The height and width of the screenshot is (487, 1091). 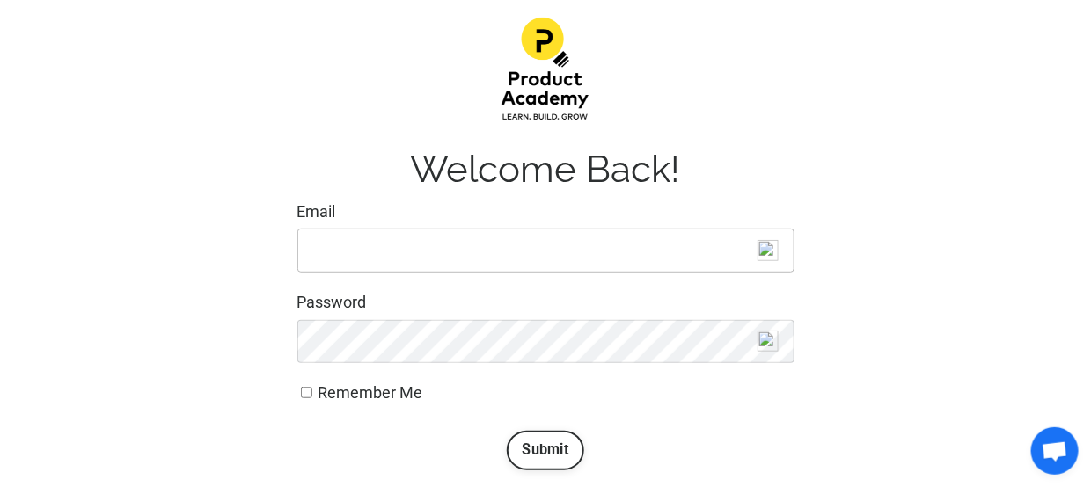 I want to click on h1: Welcome Back!, so click(x=545, y=170).